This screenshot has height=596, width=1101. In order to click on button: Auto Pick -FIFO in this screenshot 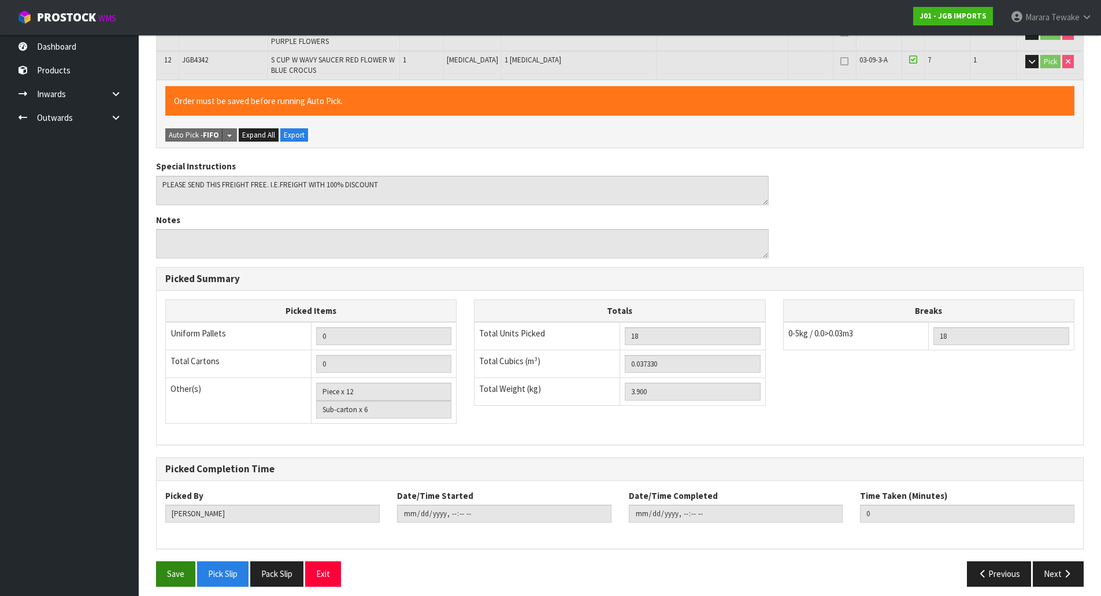, I will do `click(194, 135)`.